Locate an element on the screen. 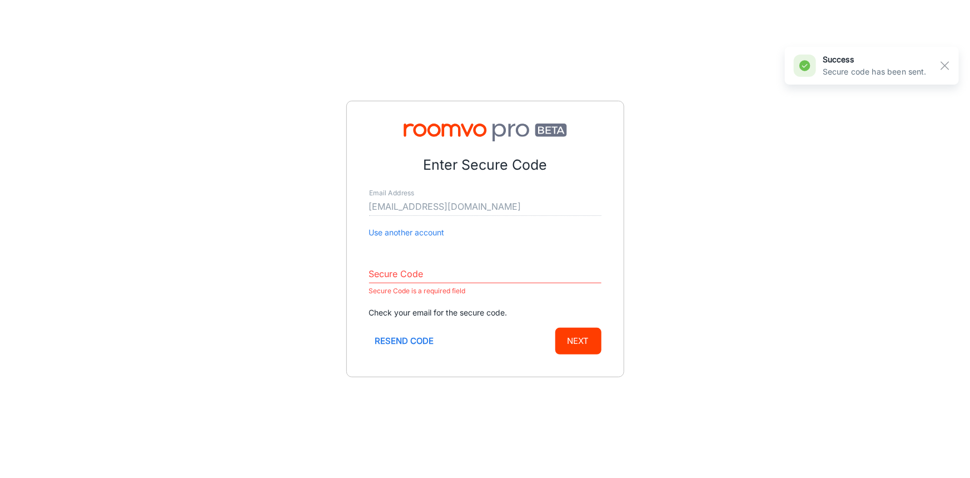 The width and height of the screenshot is (970, 478). img: Roomvo PRO Beta is located at coordinates (485, 132).